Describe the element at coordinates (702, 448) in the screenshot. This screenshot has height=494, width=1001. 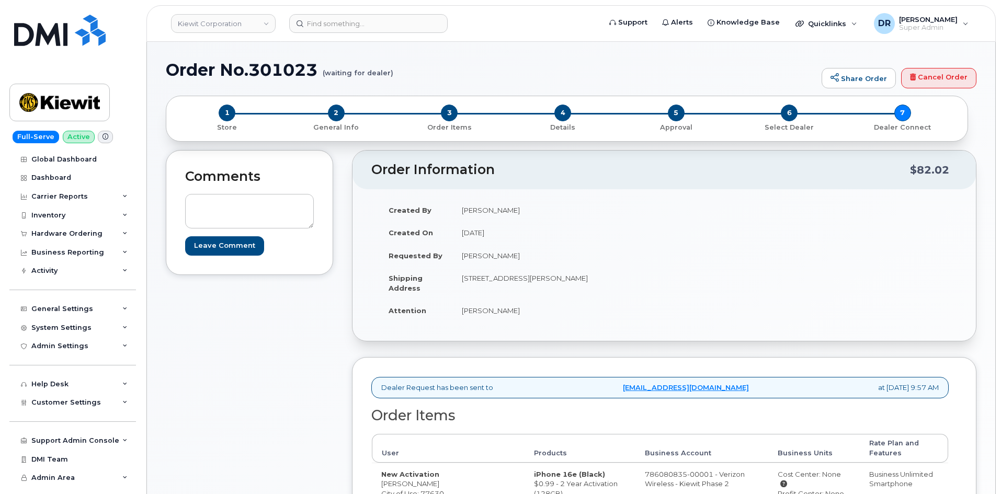
I see `th: Business Account` at that location.